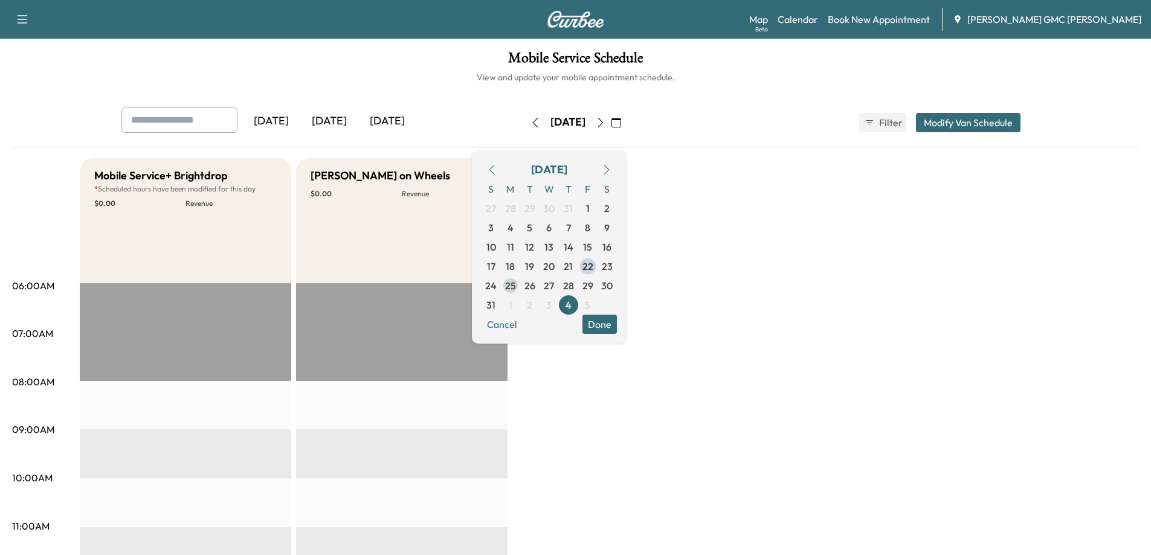  I want to click on span: 19, so click(529, 266).